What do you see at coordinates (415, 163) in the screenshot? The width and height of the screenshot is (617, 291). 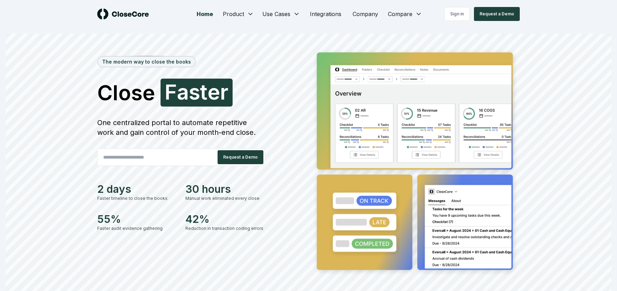 I see `img: Jumbotron` at bounding box center [415, 163].